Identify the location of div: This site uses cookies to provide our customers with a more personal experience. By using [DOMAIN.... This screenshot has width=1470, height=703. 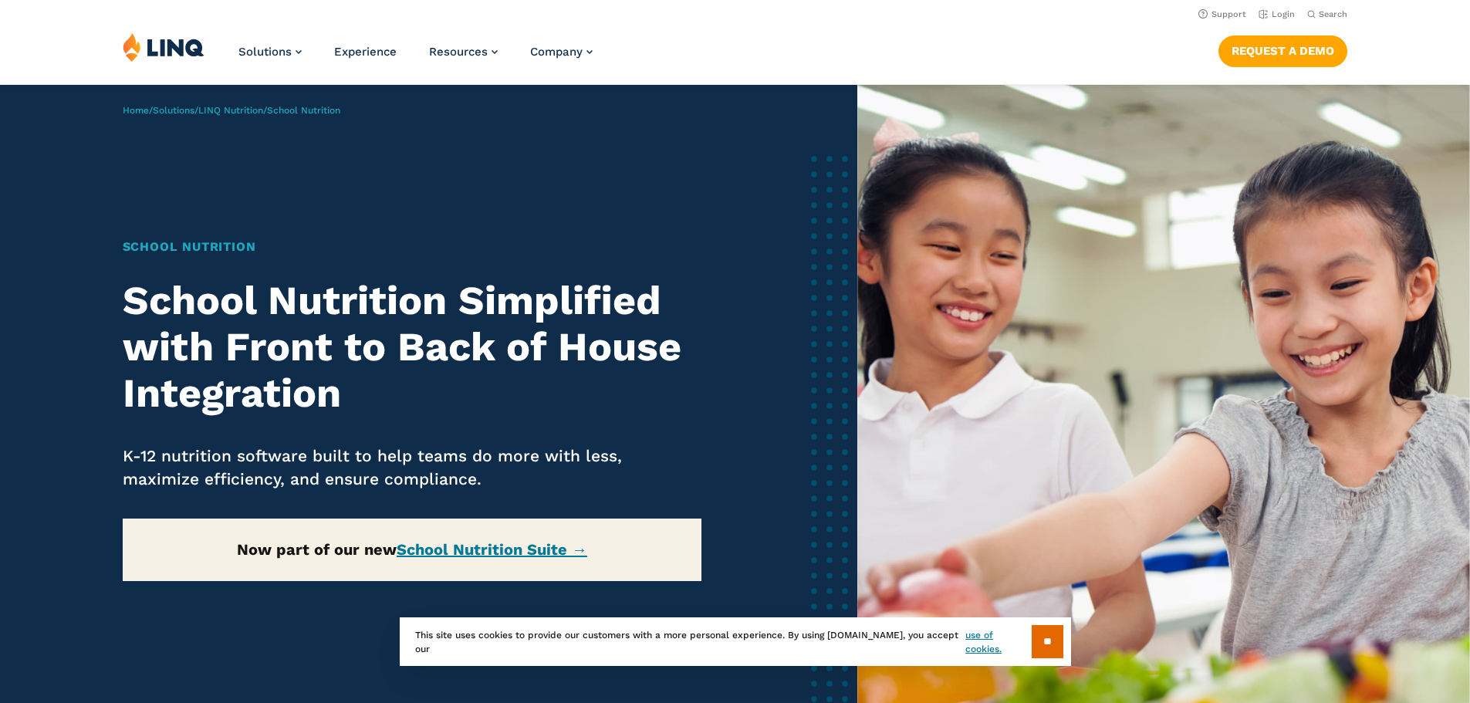
(735, 641).